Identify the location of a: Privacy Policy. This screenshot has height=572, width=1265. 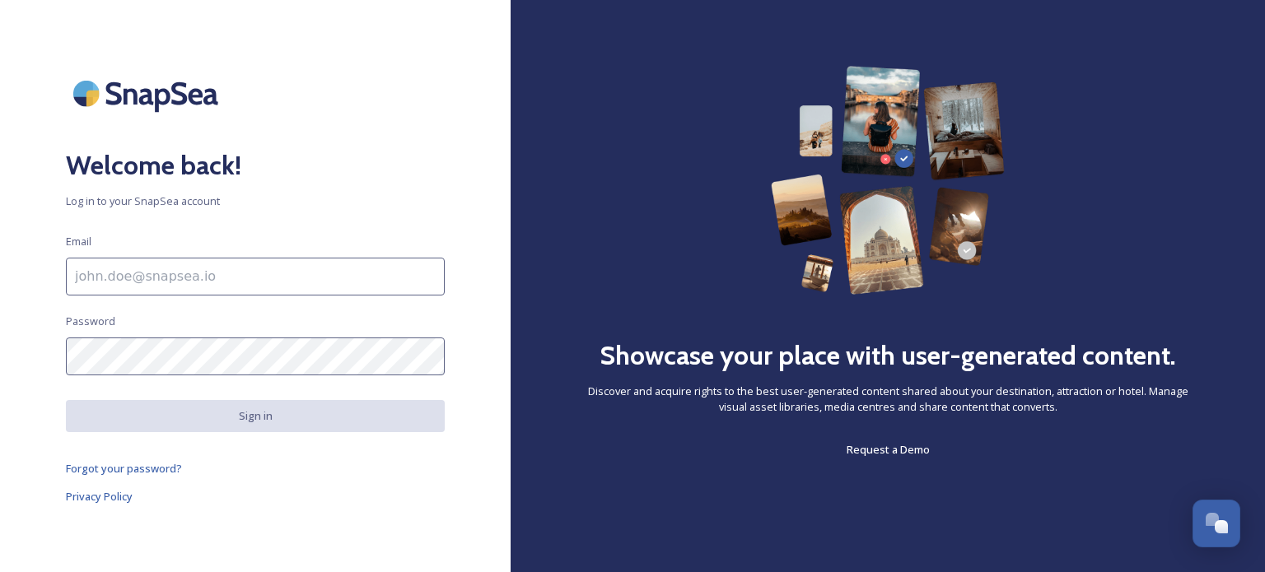
(255, 497).